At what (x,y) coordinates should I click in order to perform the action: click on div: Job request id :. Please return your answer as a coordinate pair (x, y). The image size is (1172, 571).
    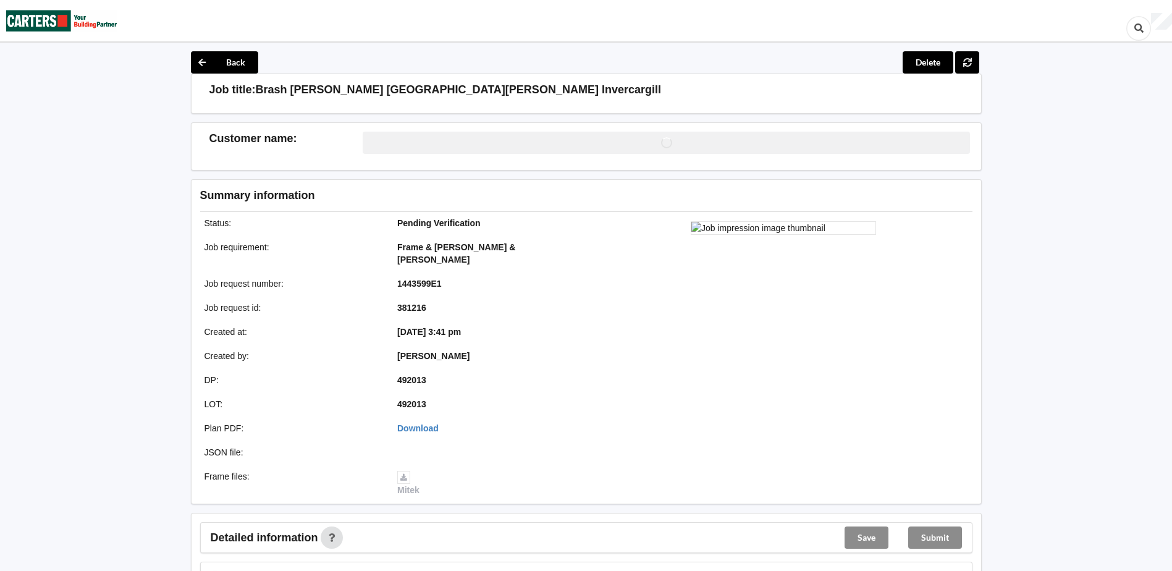
    Looking at the image, I should click on (292, 308).